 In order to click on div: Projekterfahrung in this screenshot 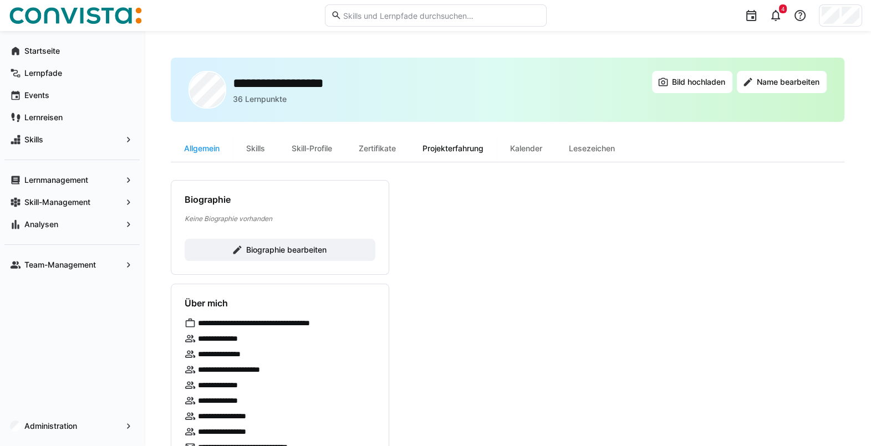, I will do `click(453, 149)`.